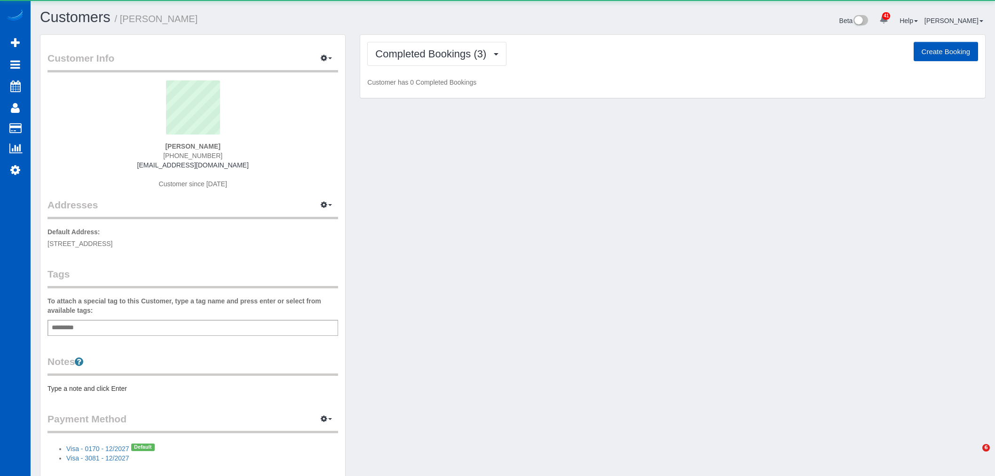  What do you see at coordinates (193, 277) in the screenshot?
I see `legend: Tags` at bounding box center [193, 277].